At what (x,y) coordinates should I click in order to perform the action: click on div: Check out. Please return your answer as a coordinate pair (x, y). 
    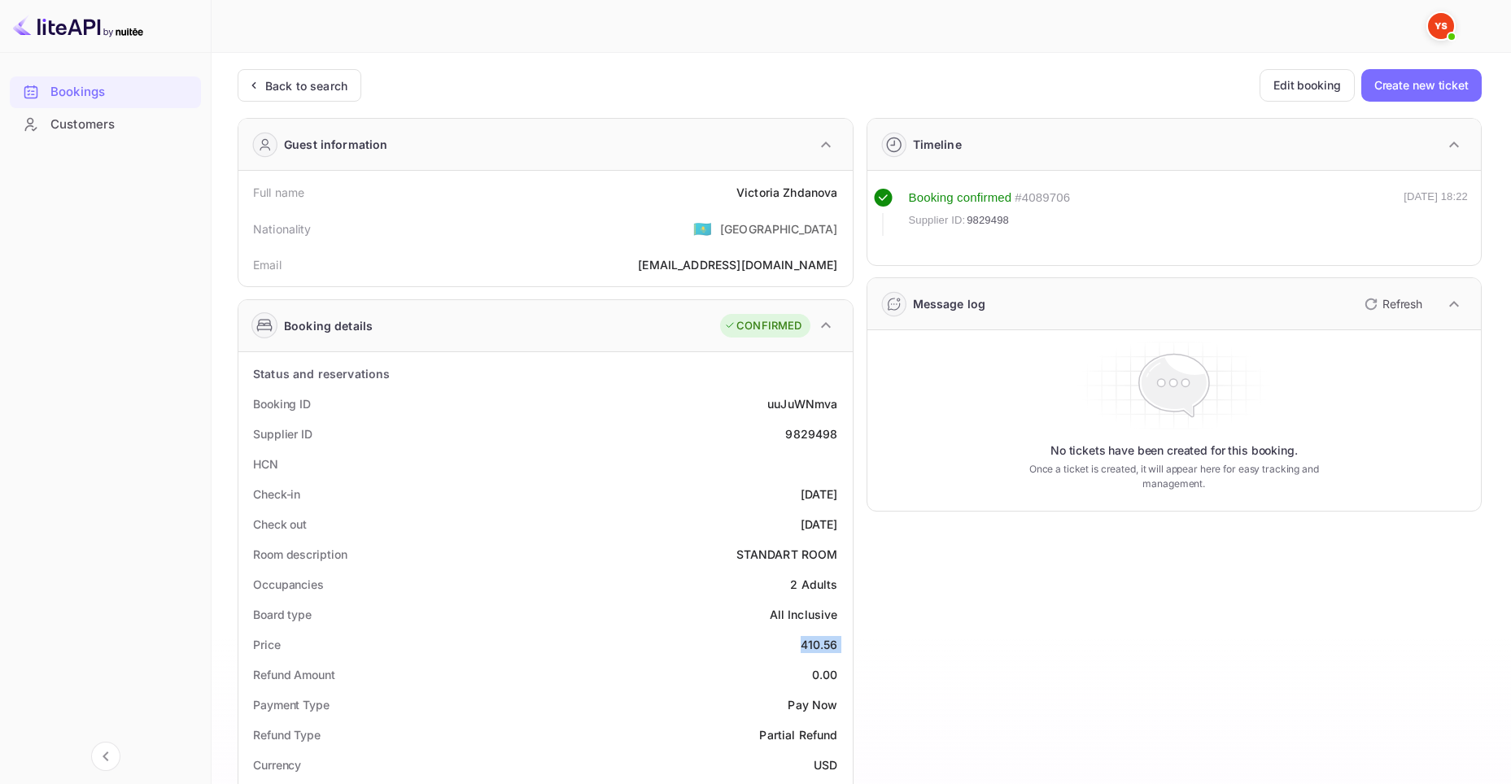
    Looking at the image, I should click on (280, 524).